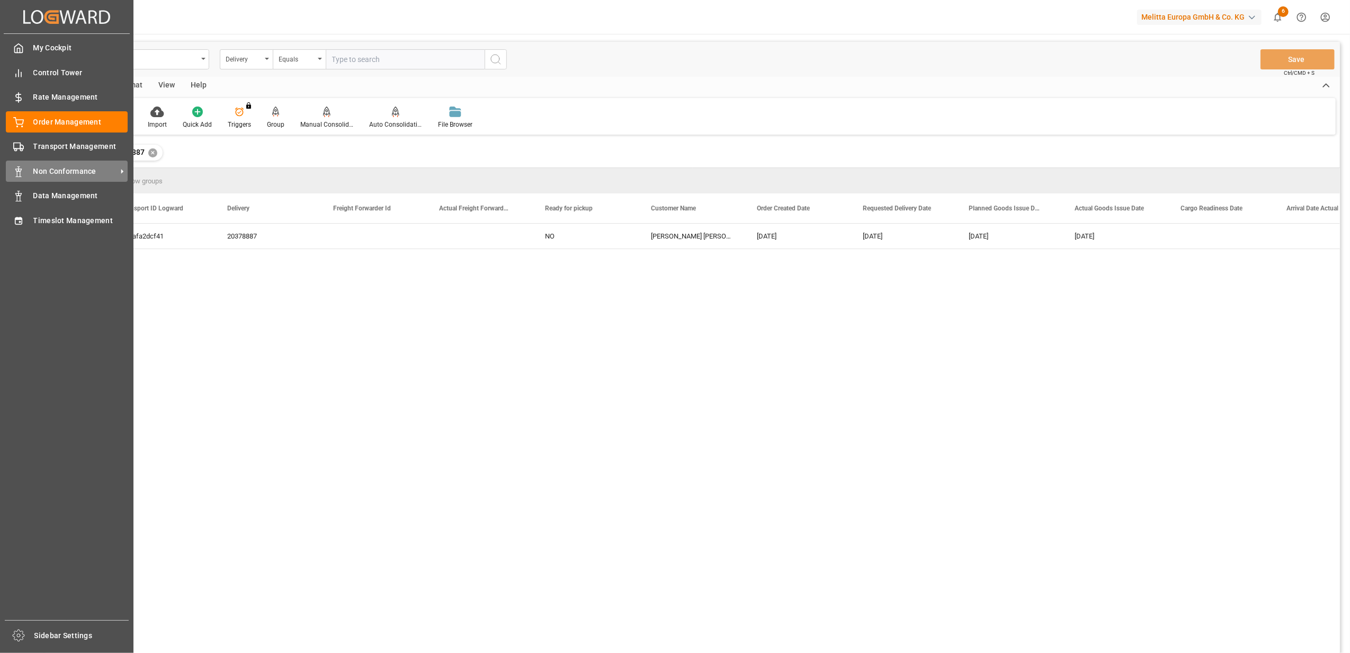 The width and height of the screenshot is (1350, 653). I want to click on div: 6b5afa2dcf41, so click(162, 236).